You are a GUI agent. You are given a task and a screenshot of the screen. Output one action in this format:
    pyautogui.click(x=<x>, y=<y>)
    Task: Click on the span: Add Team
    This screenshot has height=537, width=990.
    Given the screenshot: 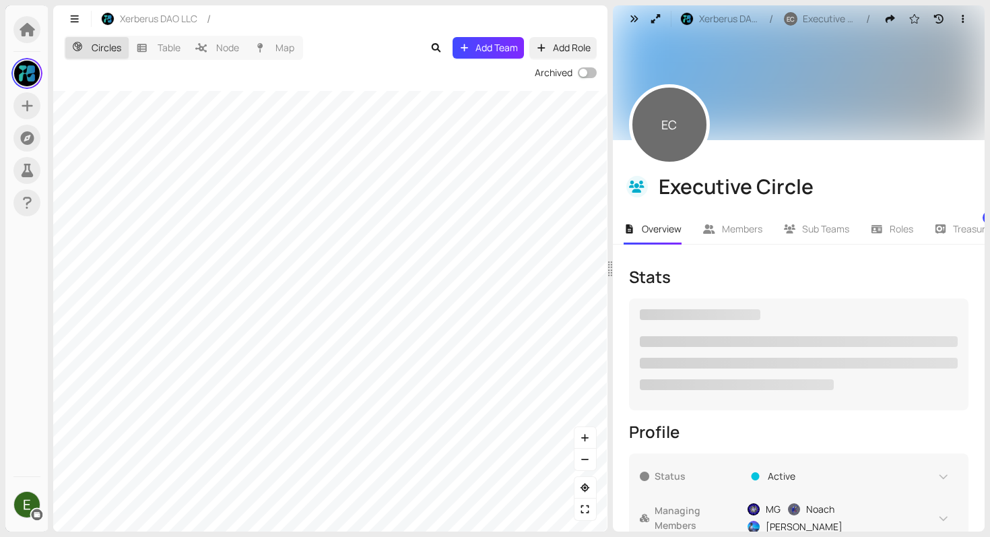 What is the action you would take?
    pyautogui.click(x=496, y=48)
    